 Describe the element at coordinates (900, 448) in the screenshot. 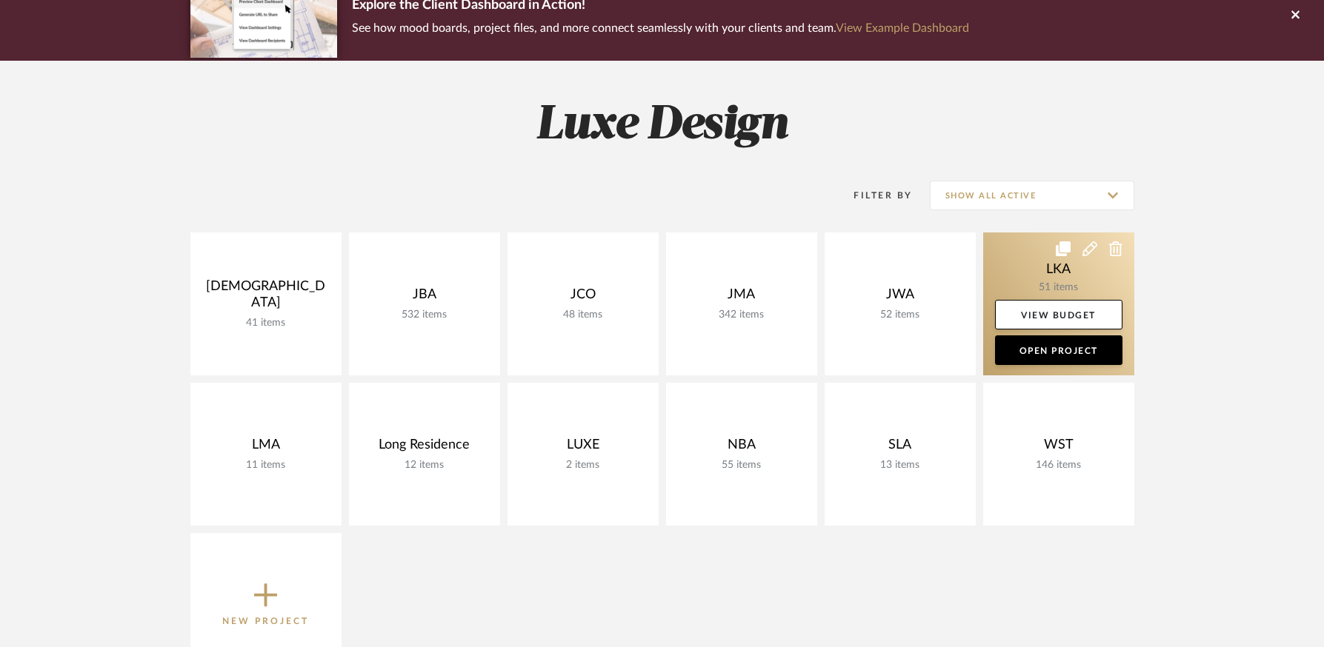

I see `div: SLA` at that location.